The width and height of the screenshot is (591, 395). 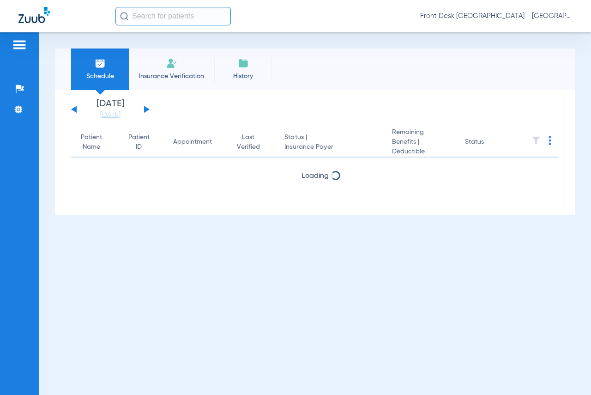 I want to click on img: filter.svg, so click(x=536, y=140).